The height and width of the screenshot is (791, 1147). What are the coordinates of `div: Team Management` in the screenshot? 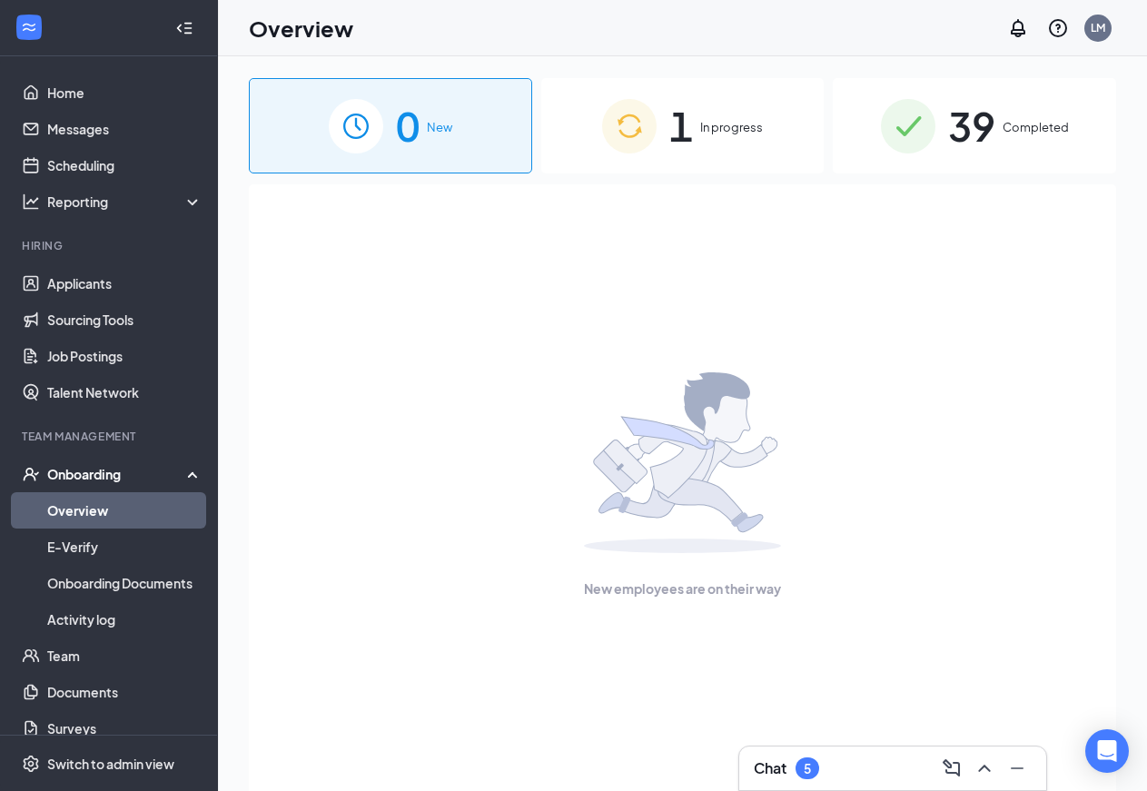 It's located at (110, 436).